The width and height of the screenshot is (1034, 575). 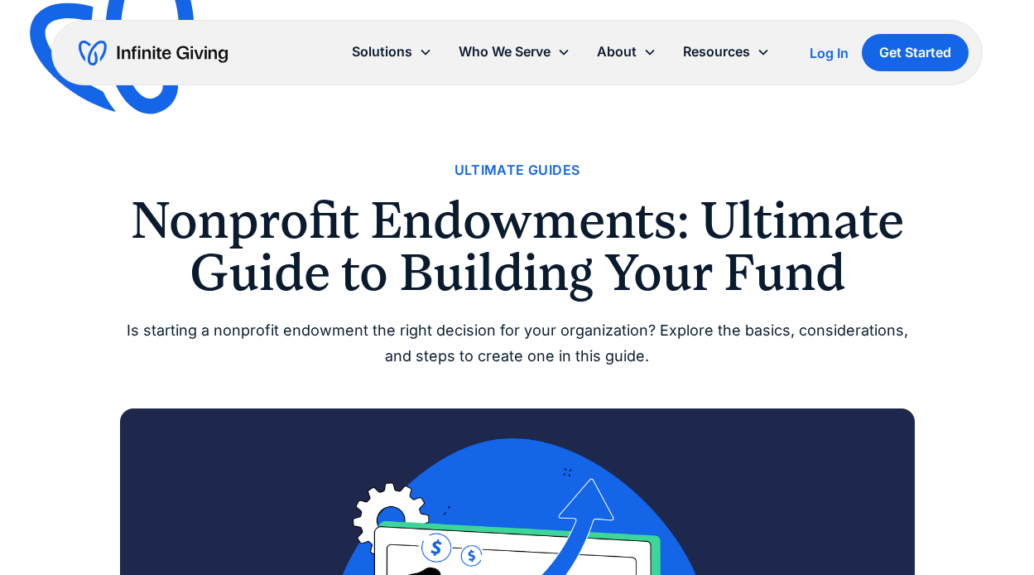 What do you see at coordinates (517, 170) in the screenshot?
I see `a: Ultimate Guides` at bounding box center [517, 170].